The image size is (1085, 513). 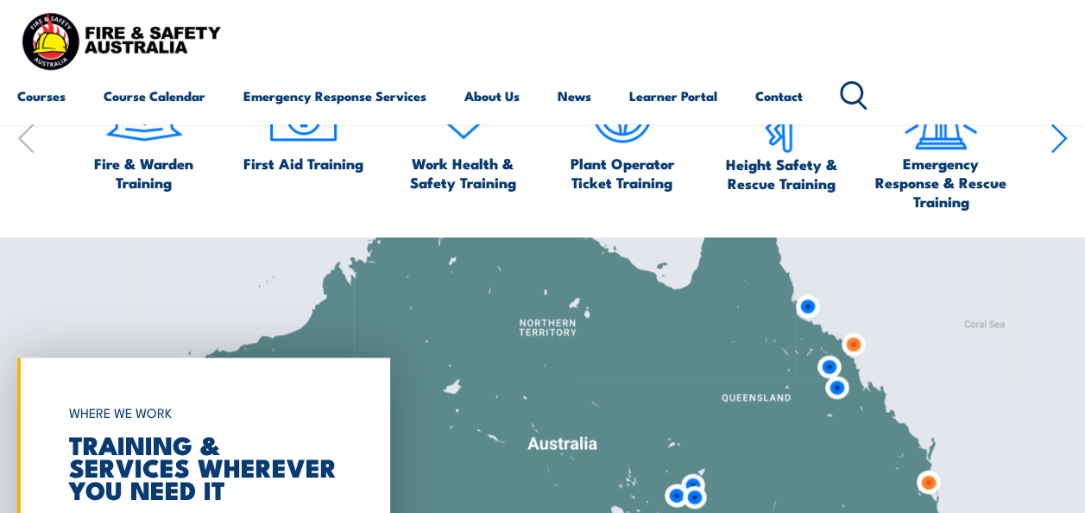 I want to click on a: Fire & Warden Training, so click(x=144, y=132).